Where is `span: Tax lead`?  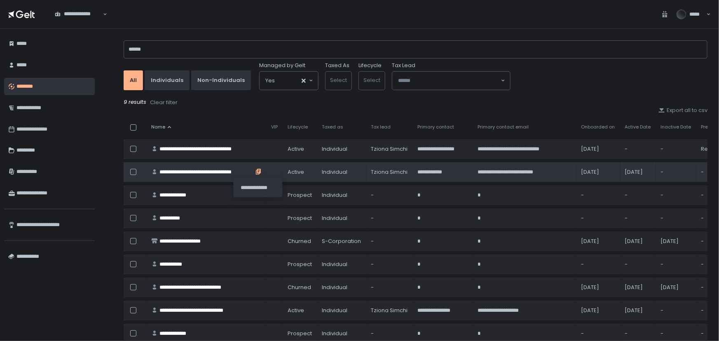
span: Tax lead is located at coordinates (381, 127).